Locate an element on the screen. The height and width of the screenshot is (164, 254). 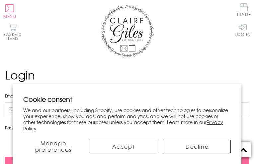
h1: Login is located at coordinates (127, 74).